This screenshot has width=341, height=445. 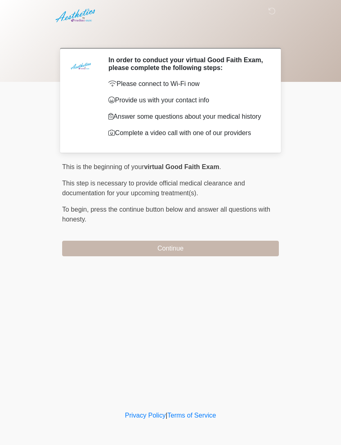 I want to click on img: Agent Avatar, so click(x=81, y=68).